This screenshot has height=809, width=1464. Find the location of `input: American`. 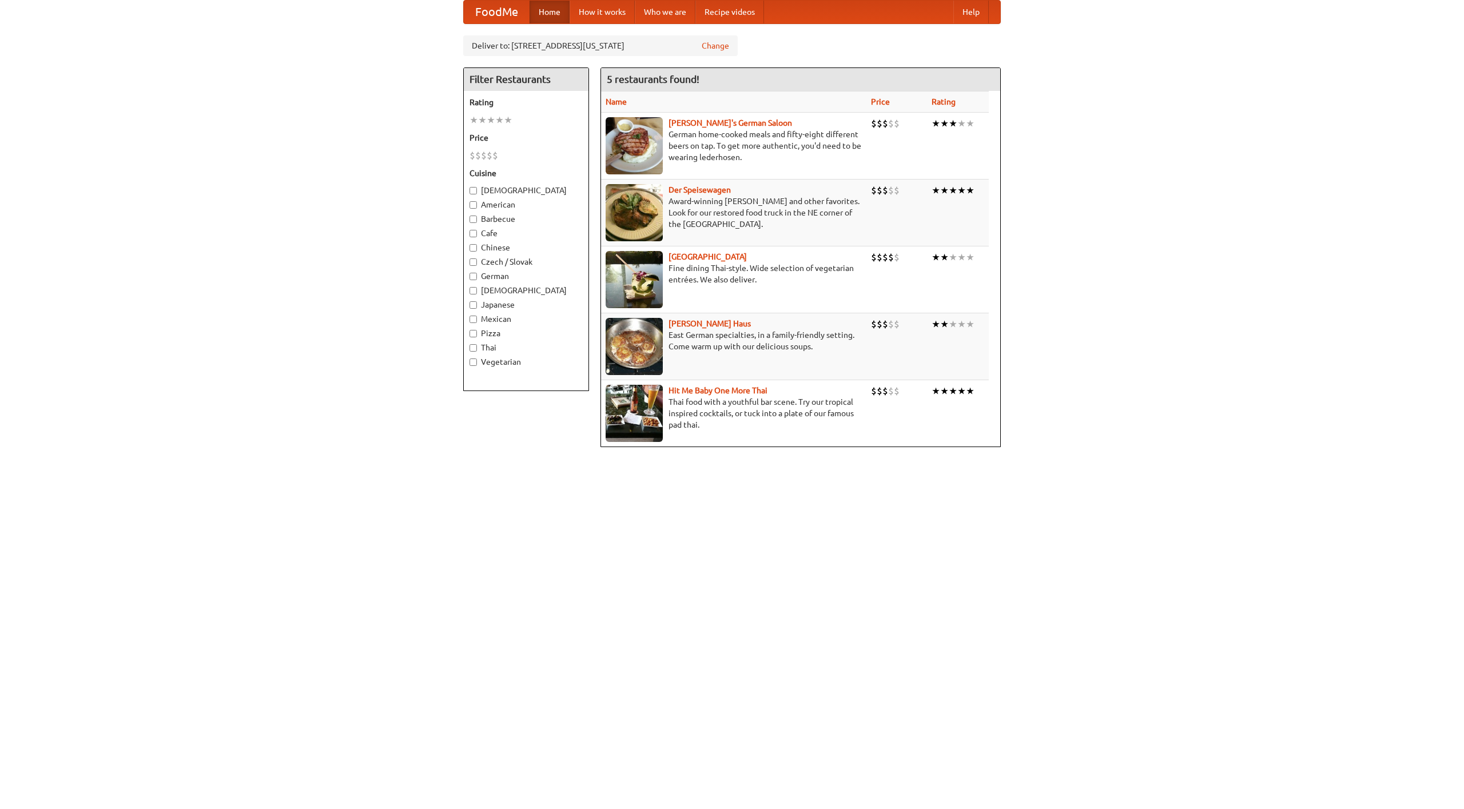

input: American is located at coordinates (473, 205).